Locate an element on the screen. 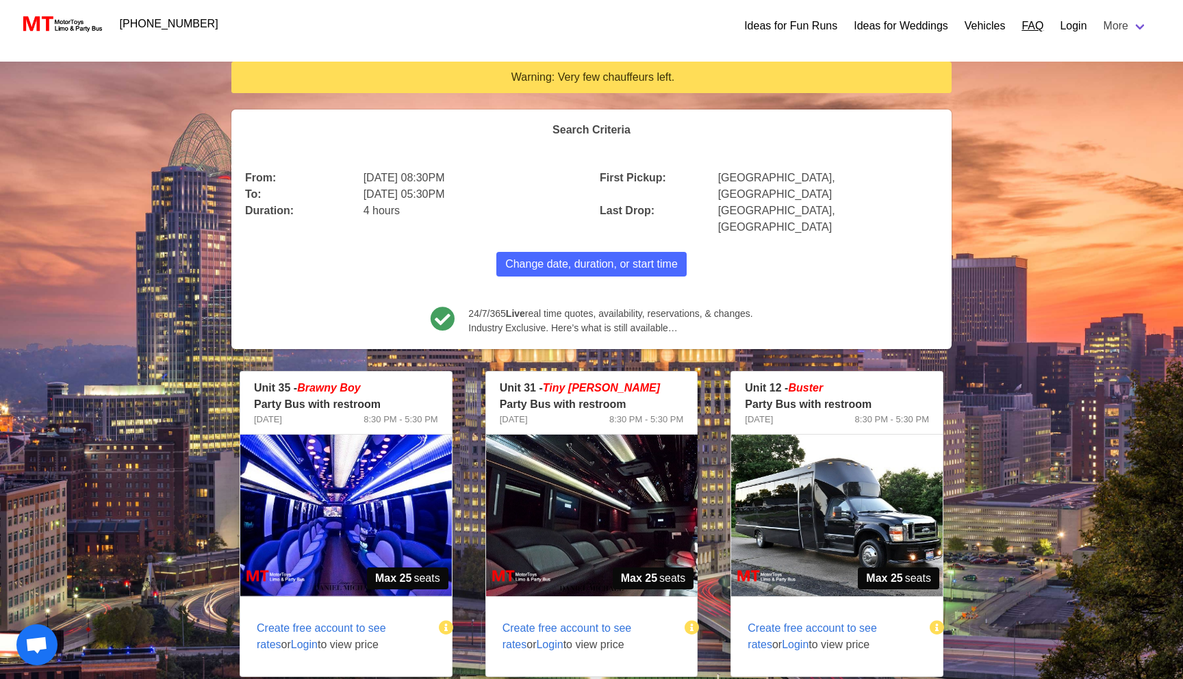  a: More is located at coordinates (1126, 26).